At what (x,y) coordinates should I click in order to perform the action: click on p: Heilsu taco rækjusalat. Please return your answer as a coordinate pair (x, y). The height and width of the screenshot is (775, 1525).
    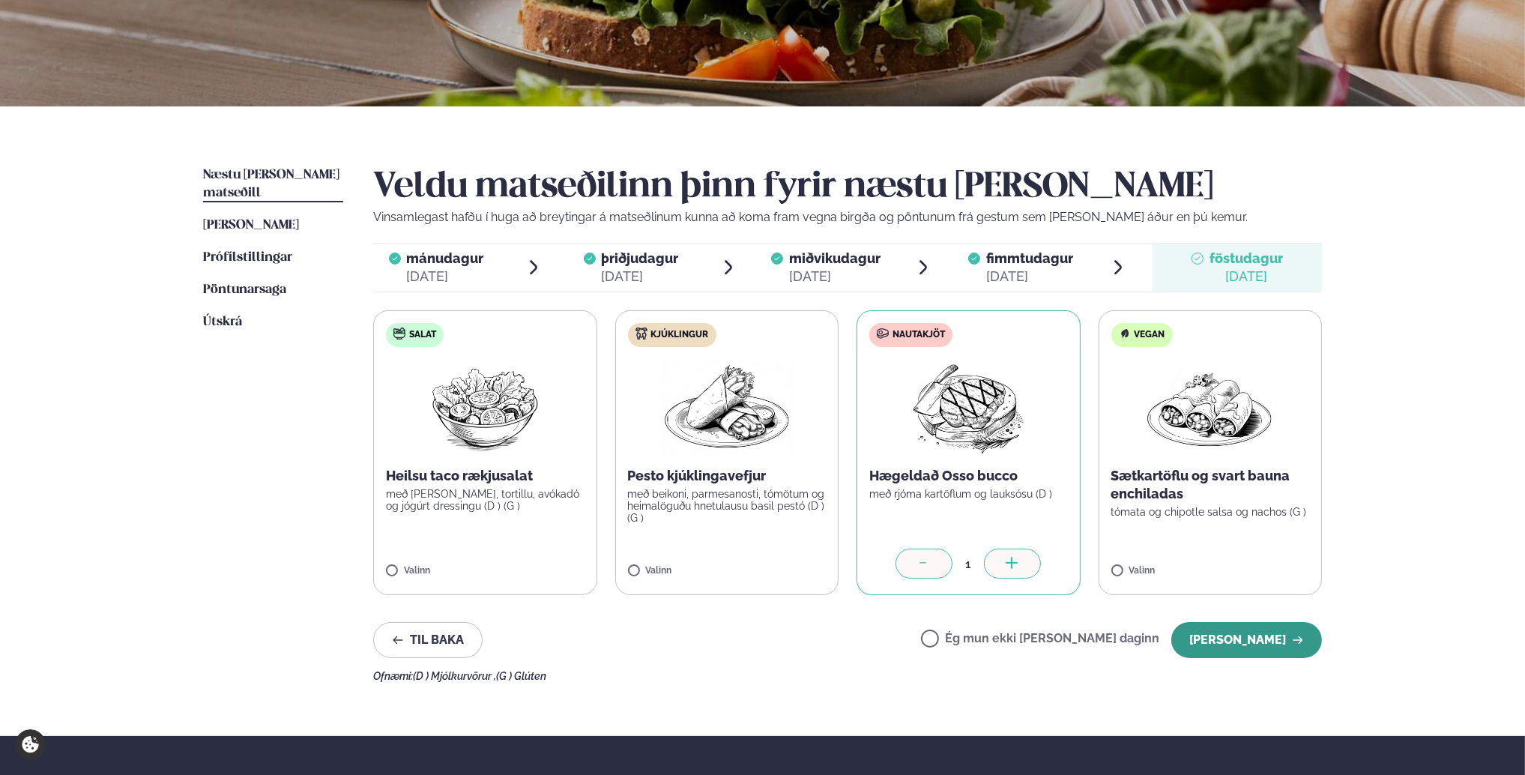
    Looking at the image, I should click on (485, 476).